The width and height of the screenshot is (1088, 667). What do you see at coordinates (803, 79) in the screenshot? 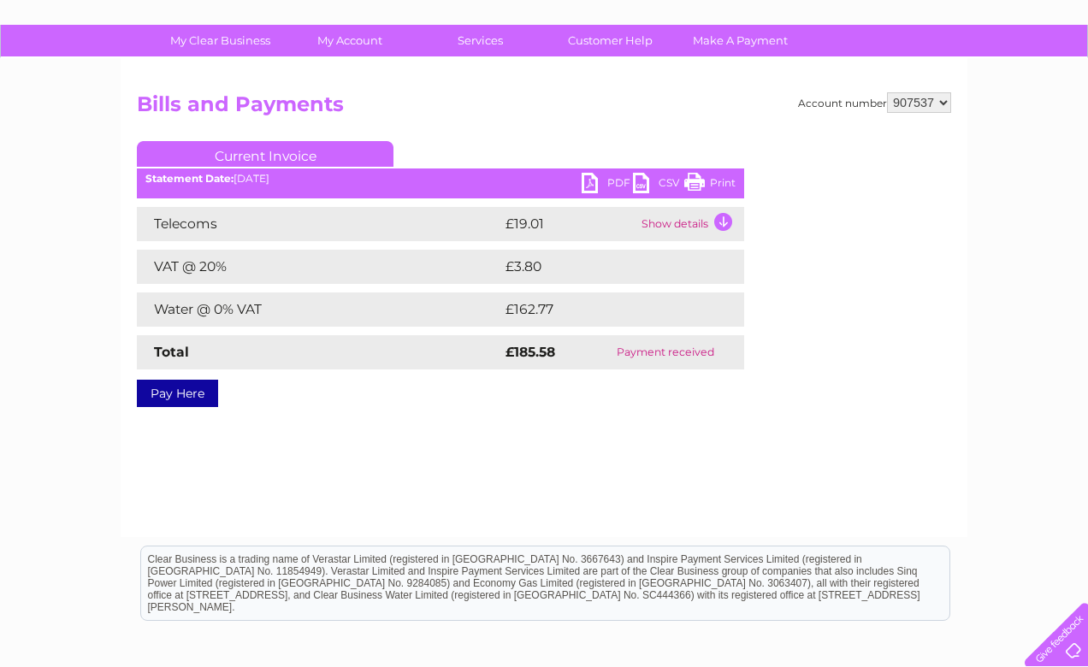
I see `a: Water` at bounding box center [803, 79].